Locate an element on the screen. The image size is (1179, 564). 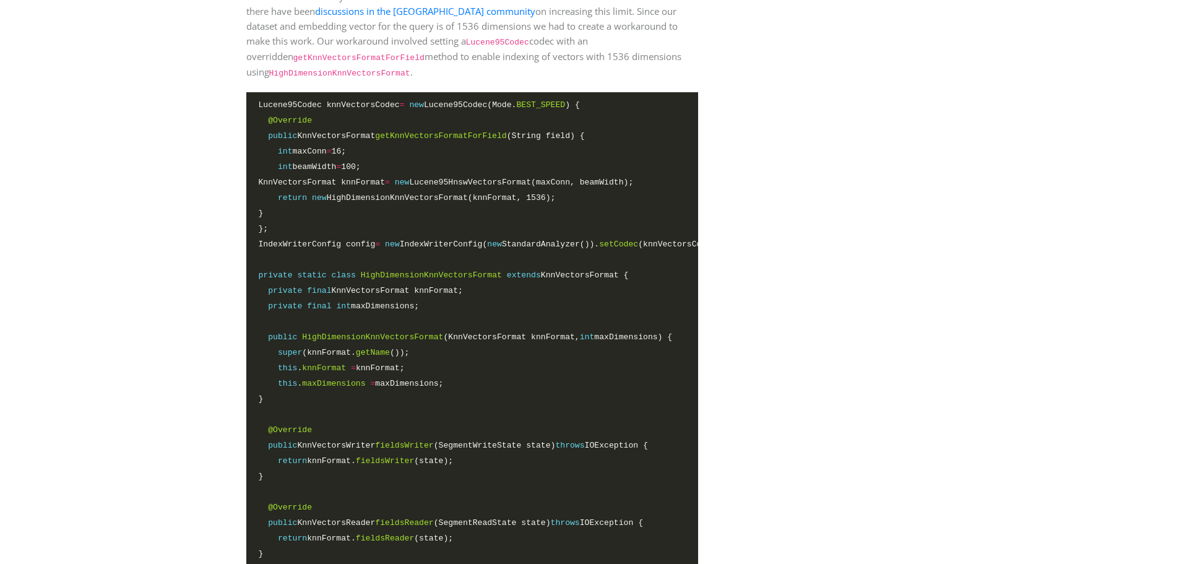
span: KnnVectorsFormat knnFormat Lucene95HnswVectorsFormat(maxConn, beamWidth); is located at coordinates (446, 182).